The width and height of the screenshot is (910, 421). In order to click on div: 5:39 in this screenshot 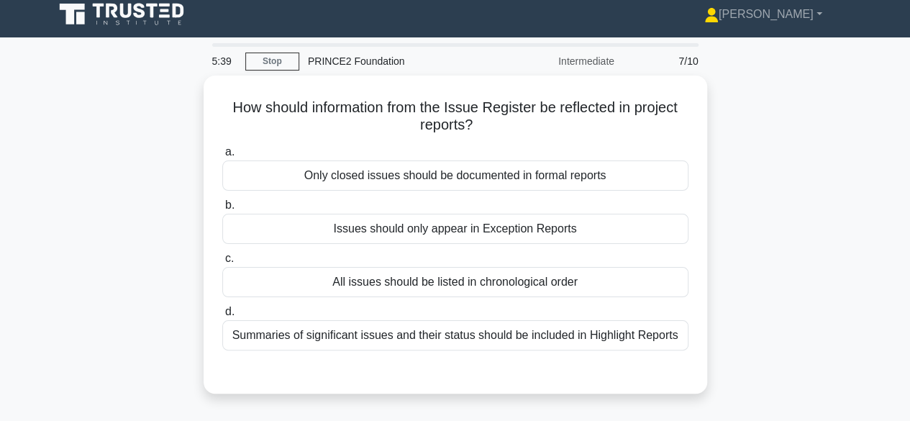, I will do `click(224, 61)`.